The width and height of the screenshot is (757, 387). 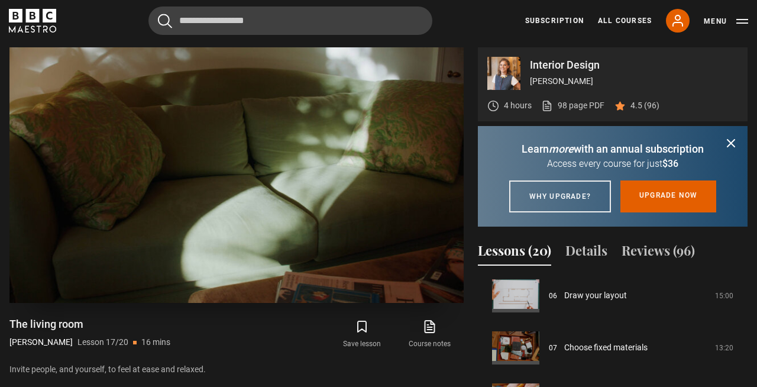 I want to click on p: Access every course for just, so click(x=613, y=164).